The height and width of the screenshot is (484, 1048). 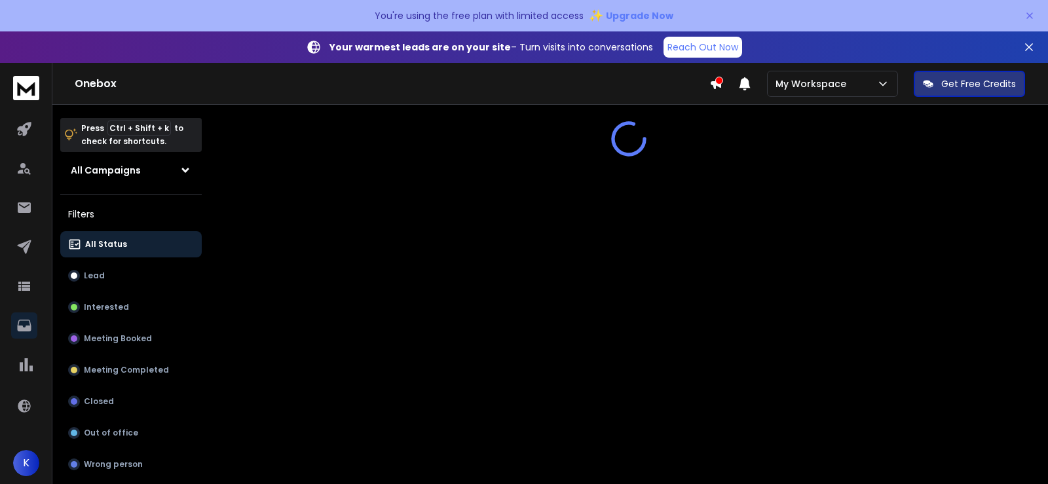 I want to click on button: Meeting Booked, so click(x=131, y=339).